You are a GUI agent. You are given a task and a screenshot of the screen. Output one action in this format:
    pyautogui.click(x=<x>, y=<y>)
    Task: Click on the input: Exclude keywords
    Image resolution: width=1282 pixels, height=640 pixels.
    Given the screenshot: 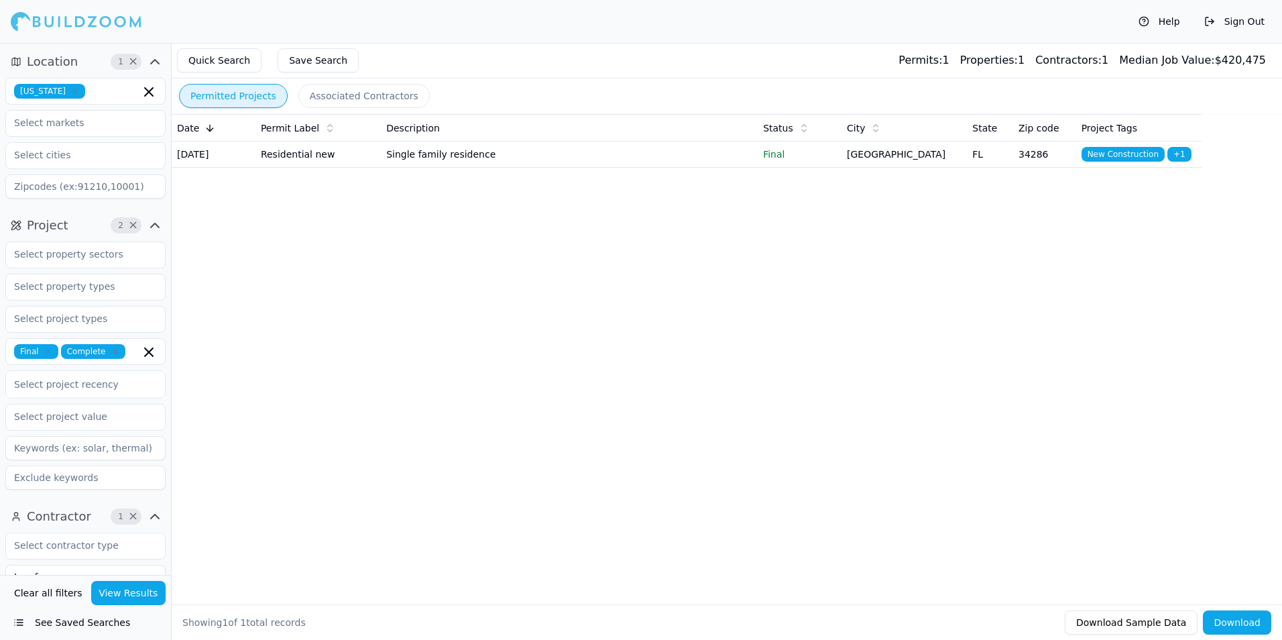 What is the action you would take?
    pyautogui.click(x=85, y=477)
    